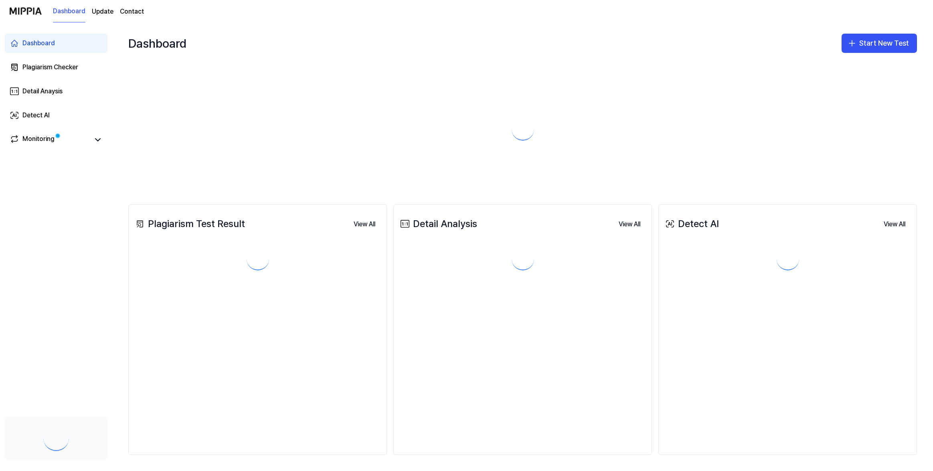  Describe the element at coordinates (103, 12) in the screenshot. I see `a: Update` at that location.